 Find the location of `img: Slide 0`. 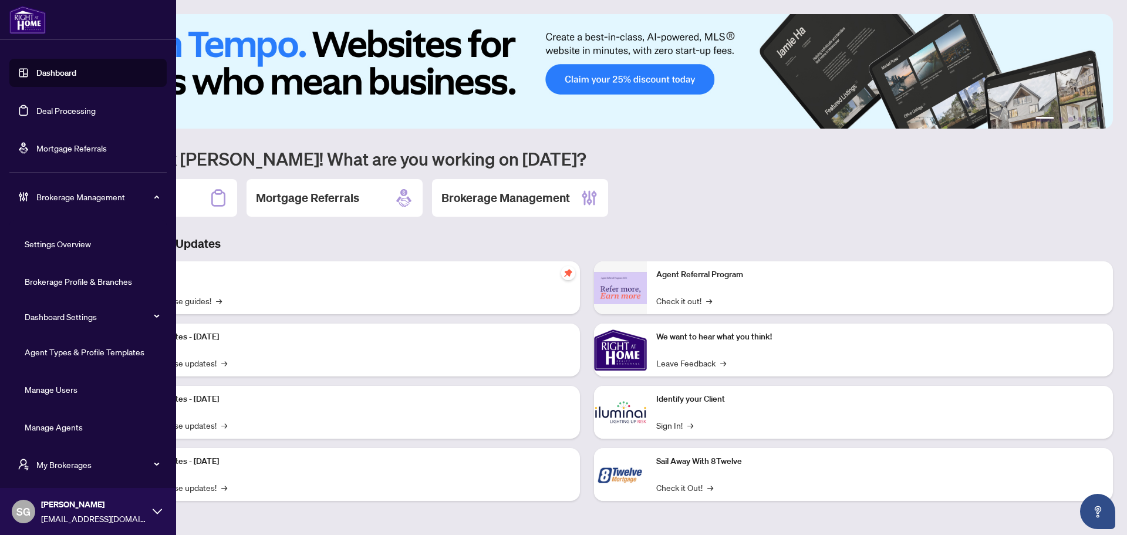

img: Slide 0 is located at coordinates (587, 71).